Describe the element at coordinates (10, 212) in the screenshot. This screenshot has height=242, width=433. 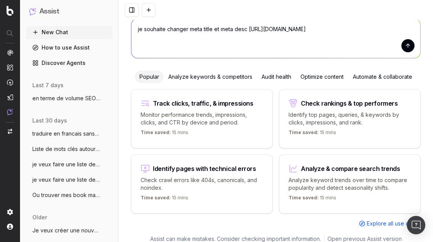
I see `img: Setting` at that location.